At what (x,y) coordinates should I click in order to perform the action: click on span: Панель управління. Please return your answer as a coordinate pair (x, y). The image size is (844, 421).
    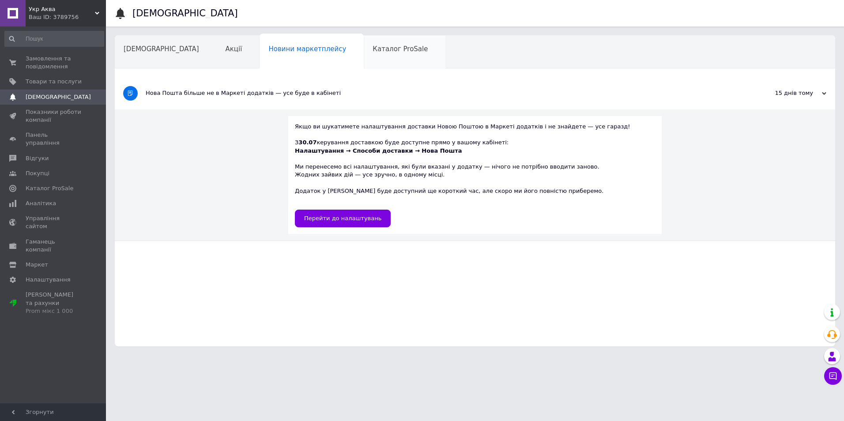
    Looking at the image, I should click on (53, 139).